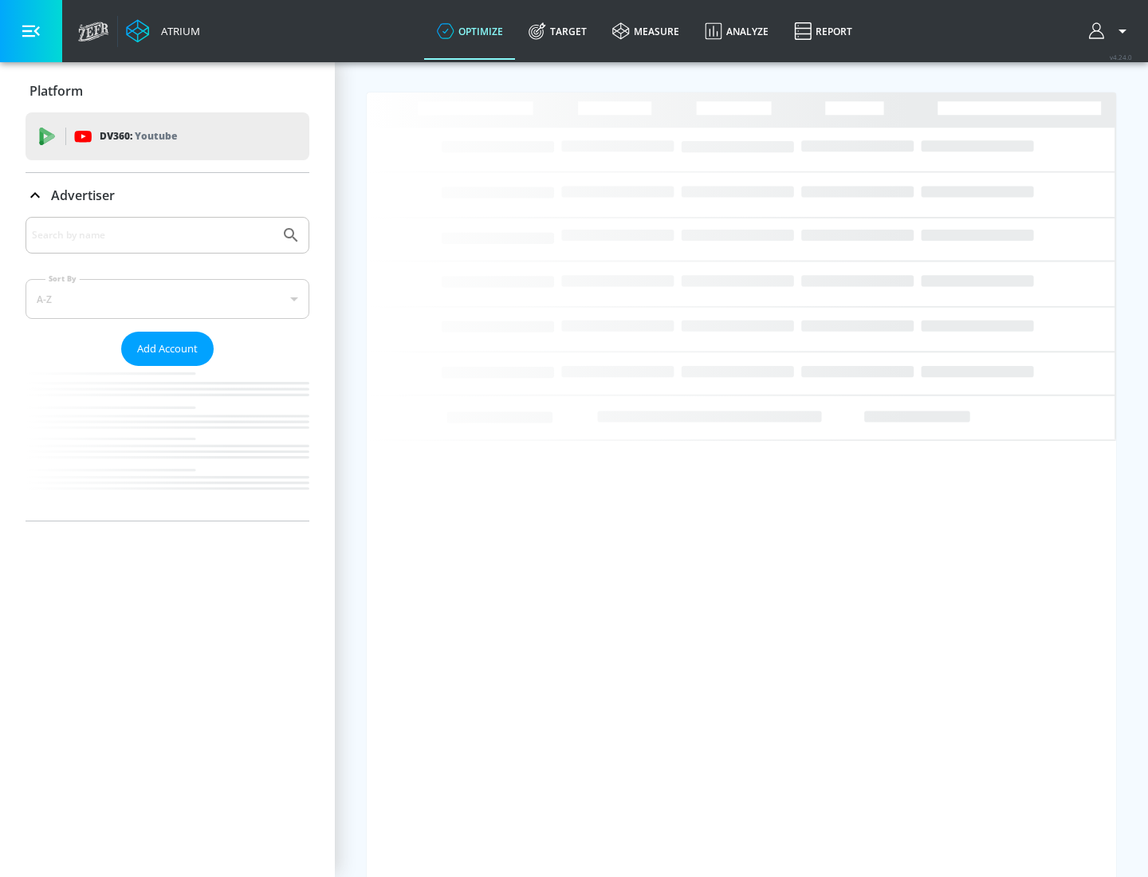 This screenshot has height=877, width=1148. I want to click on a: Analyze, so click(736, 31).